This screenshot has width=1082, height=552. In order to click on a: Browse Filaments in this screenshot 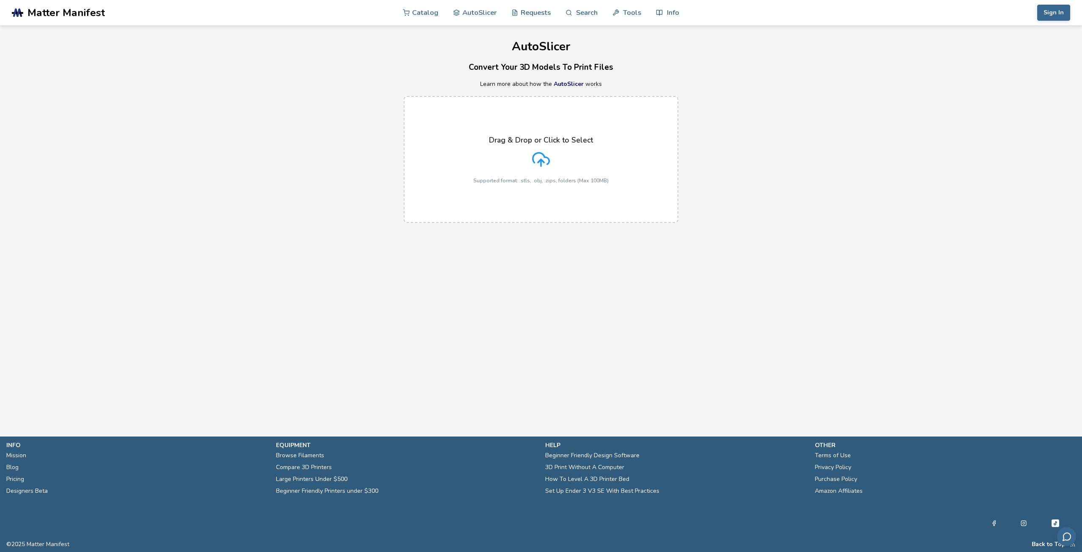, I will do `click(300, 455)`.